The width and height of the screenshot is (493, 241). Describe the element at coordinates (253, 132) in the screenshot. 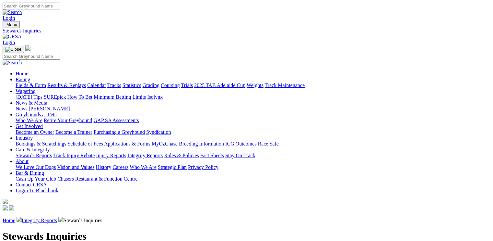

I see `div: Get Involved` at that location.